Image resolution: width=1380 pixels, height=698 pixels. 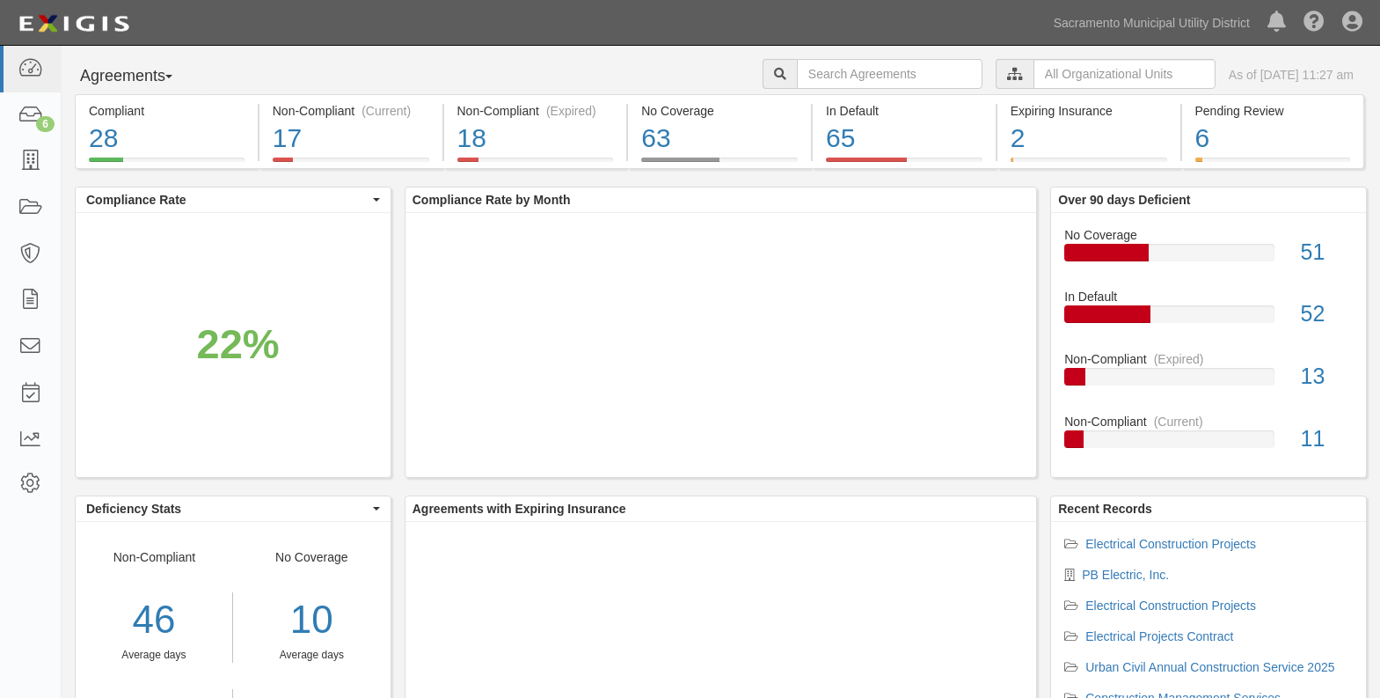 What do you see at coordinates (166, 138) in the screenshot?
I see `div: 28` at bounding box center [166, 138].